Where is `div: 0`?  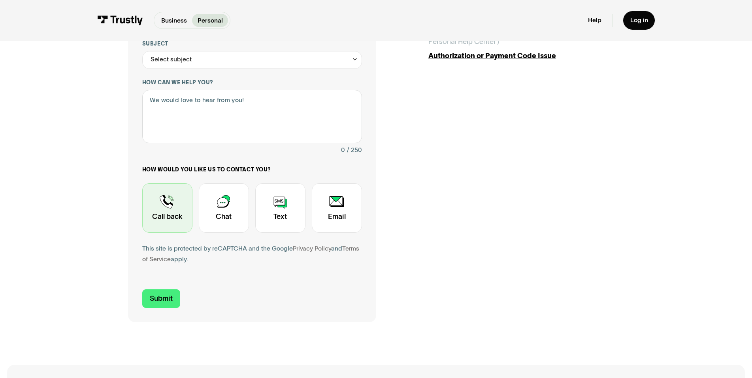
div: 0 is located at coordinates (343, 150).